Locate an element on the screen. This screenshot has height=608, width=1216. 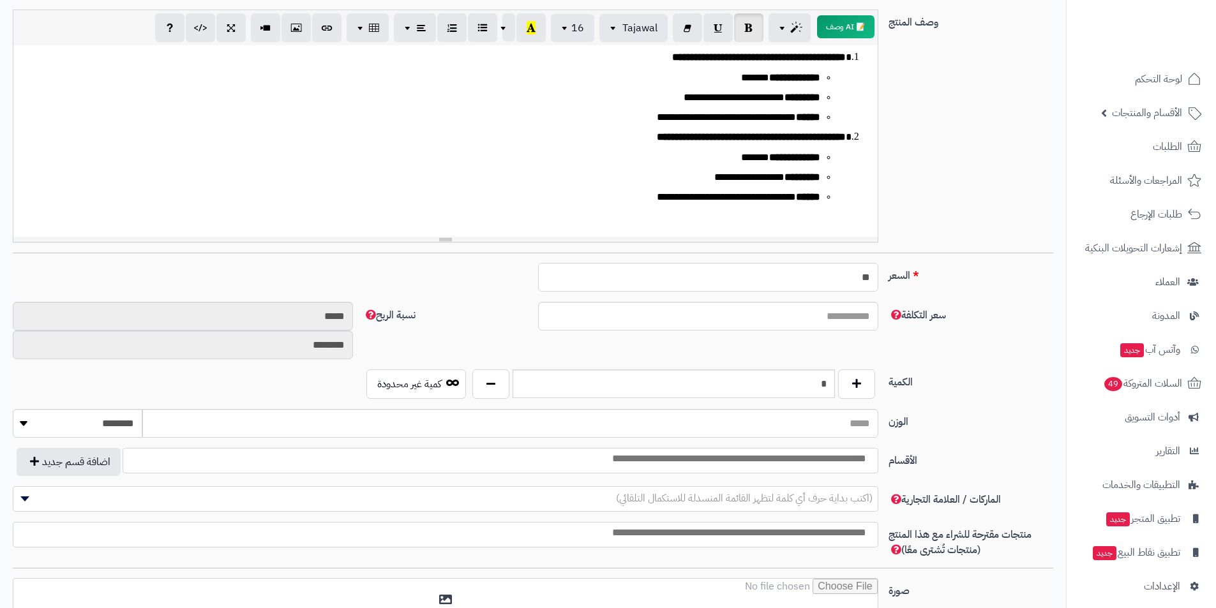
button: 📝 AI وصف is located at coordinates (845, 27).